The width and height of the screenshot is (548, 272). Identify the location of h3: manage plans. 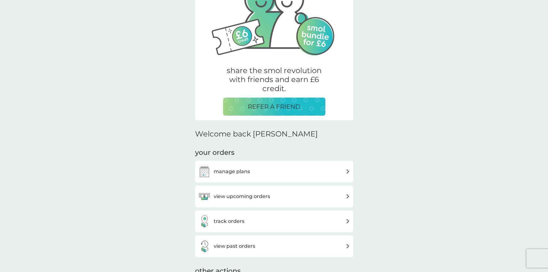
(232, 171).